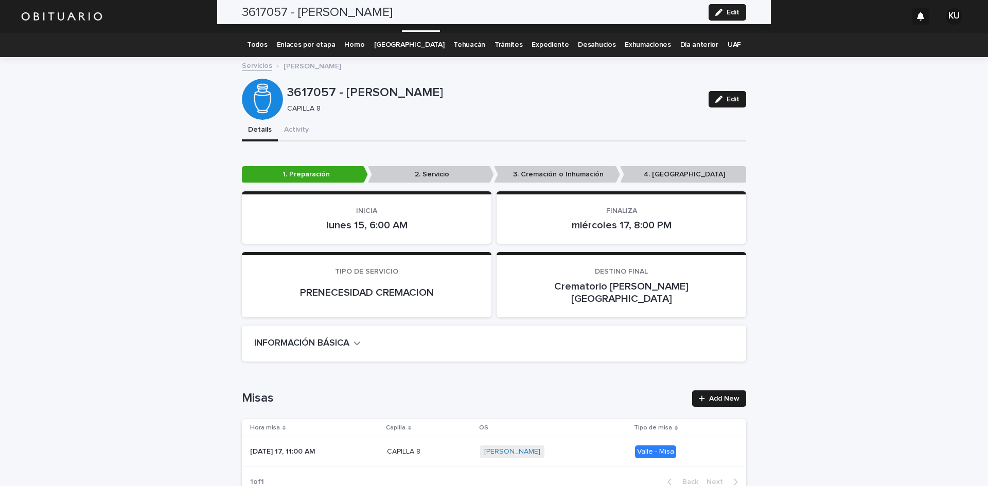  What do you see at coordinates (655, 452) in the screenshot?
I see `div: Valle - Misa` at bounding box center [655, 452].